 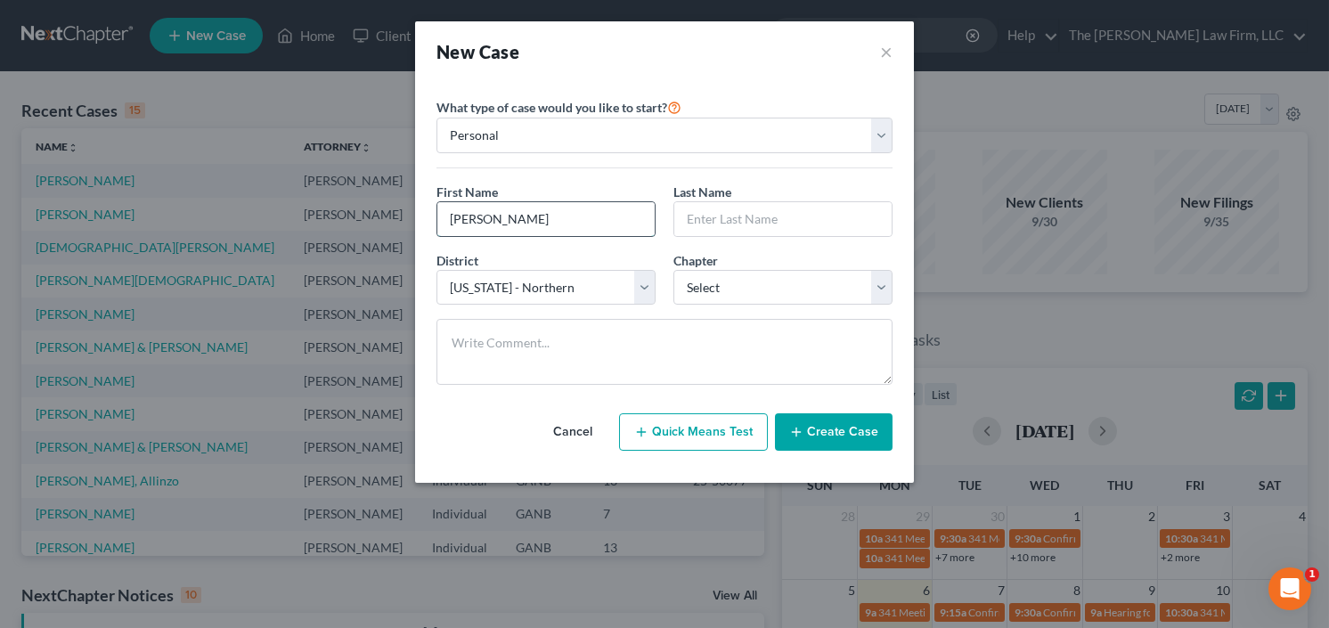 I want to click on span: First Name, so click(x=467, y=192).